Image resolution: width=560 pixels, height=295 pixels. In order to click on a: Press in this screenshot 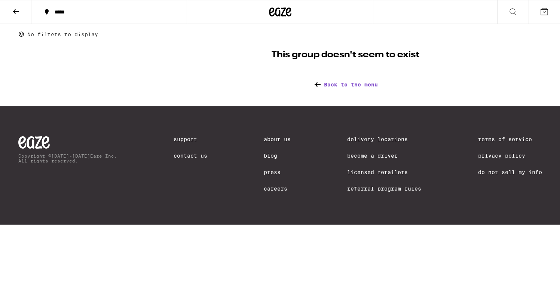, I will do `click(277, 172)`.